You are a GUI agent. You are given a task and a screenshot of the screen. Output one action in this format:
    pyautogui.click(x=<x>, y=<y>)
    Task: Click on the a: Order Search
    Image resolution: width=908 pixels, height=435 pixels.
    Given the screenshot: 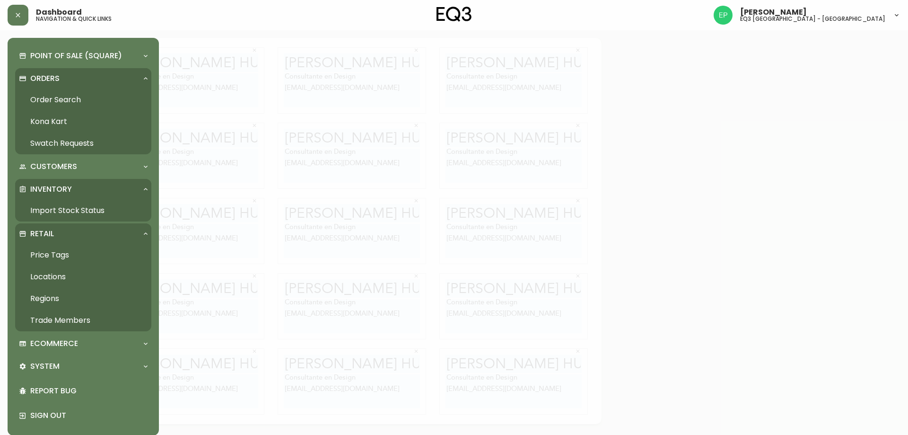 What is the action you would take?
    pyautogui.click(x=83, y=100)
    